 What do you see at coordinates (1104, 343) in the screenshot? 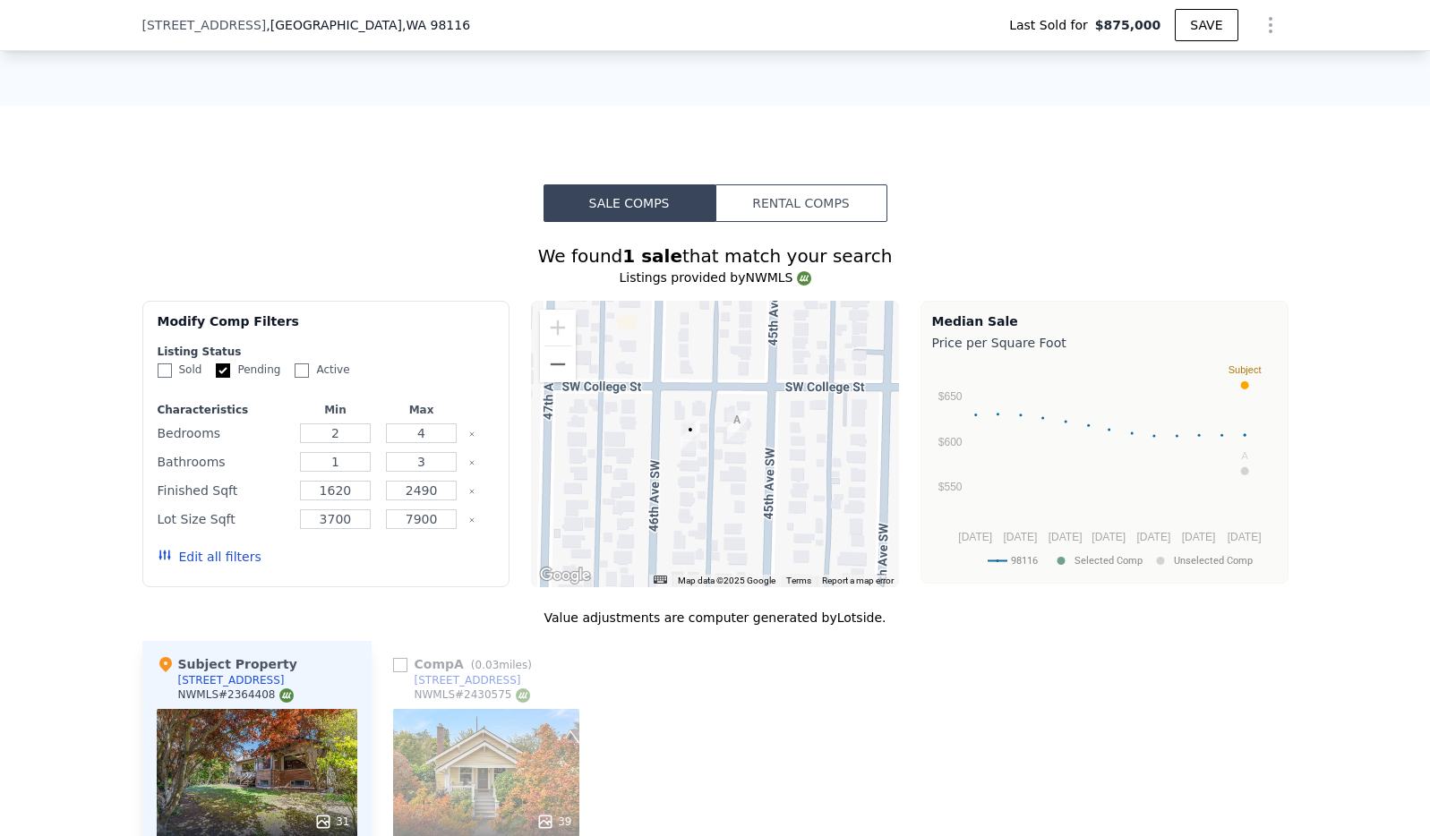
I see `div: Price per Square Foot` at bounding box center [1104, 343].